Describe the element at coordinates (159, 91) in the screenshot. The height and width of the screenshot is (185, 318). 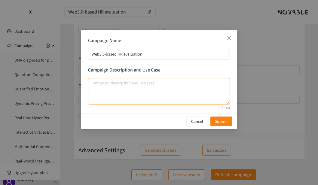
I see `textarea: campaign description and use case` at that location.